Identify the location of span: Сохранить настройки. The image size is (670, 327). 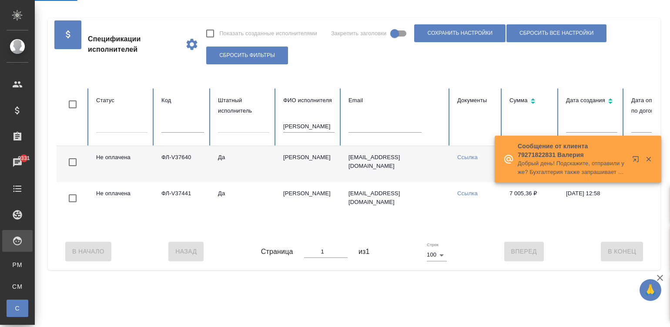
(460, 33).